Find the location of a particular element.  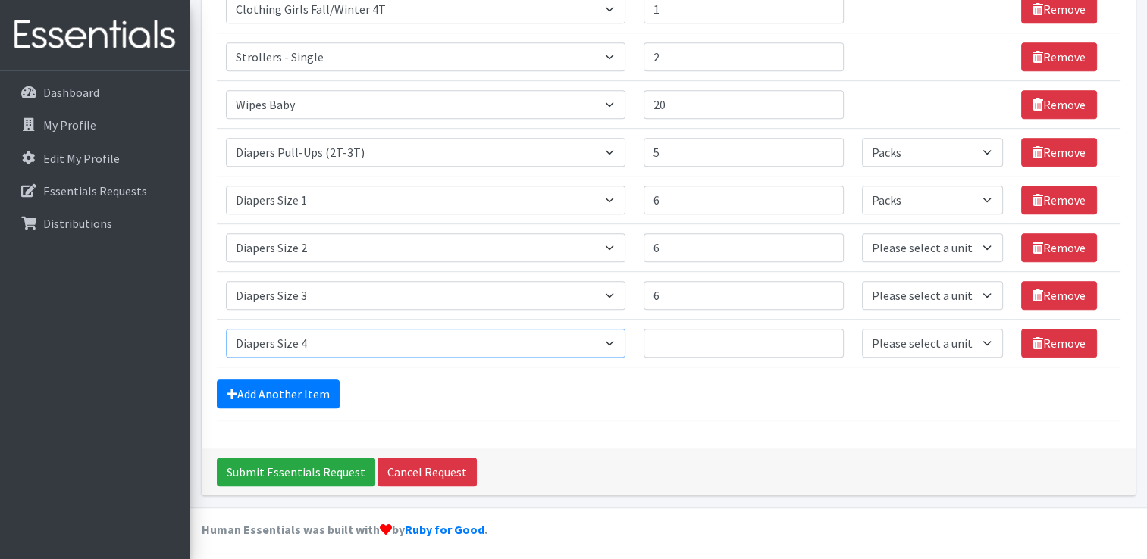

a: Essentials Requests is located at coordinates (95, 191).